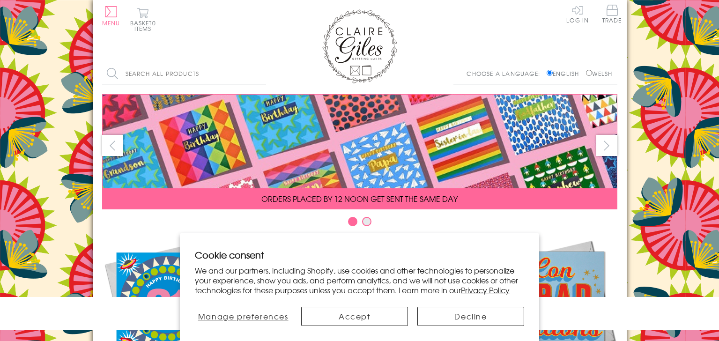 The height and width of the screenshot is (341, 719). What do you see at coordinates (612, 15) in the screenshot?
I see `a: Trade` at bounding box center [612, 15].